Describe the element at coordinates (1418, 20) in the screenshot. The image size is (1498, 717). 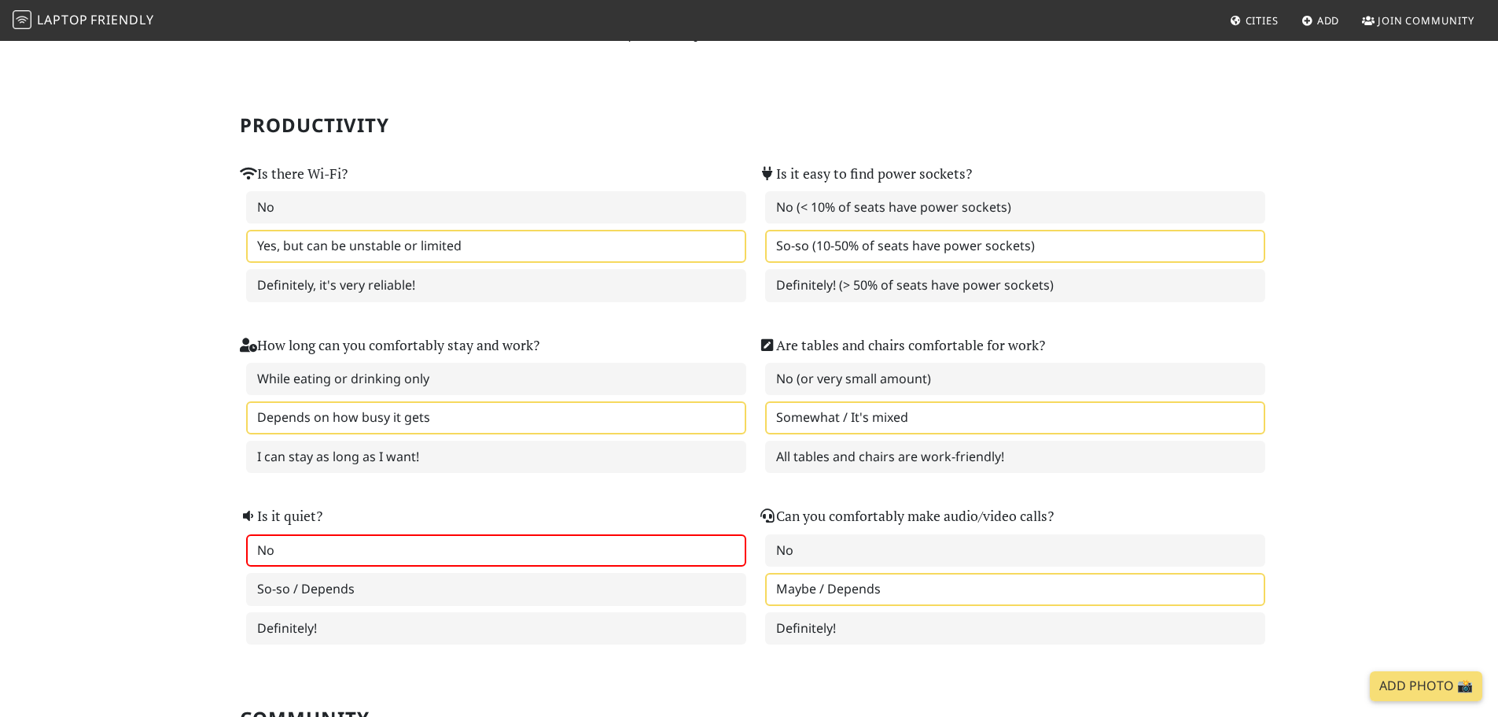
I see `a: Join Community` at that location.